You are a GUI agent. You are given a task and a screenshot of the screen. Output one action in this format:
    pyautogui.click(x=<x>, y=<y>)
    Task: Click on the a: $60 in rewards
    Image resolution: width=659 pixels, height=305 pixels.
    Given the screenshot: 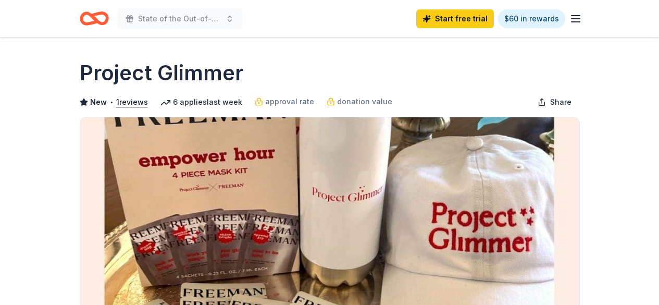 What is the action you would take?
    pyautogui.click(x=532, y=19)
    